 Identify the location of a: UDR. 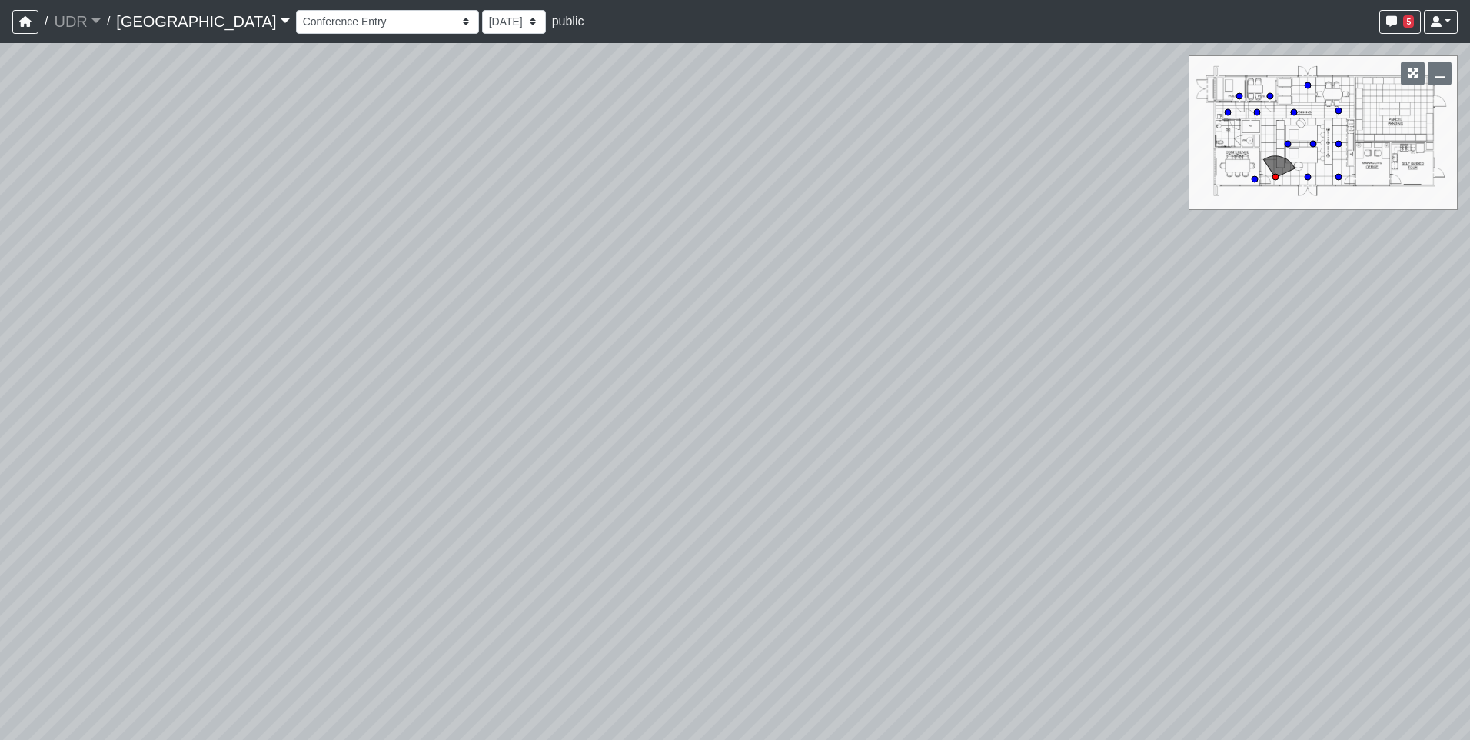
(77, 22).